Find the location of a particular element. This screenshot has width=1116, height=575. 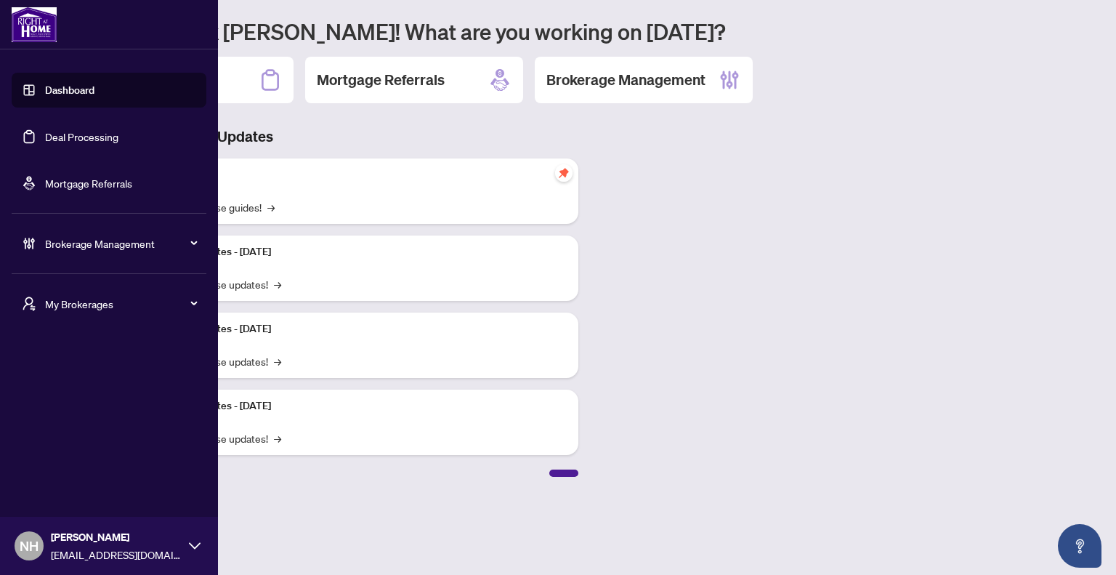

h3: Brokerage & Industry Updates is located at coordinates (327, 137).